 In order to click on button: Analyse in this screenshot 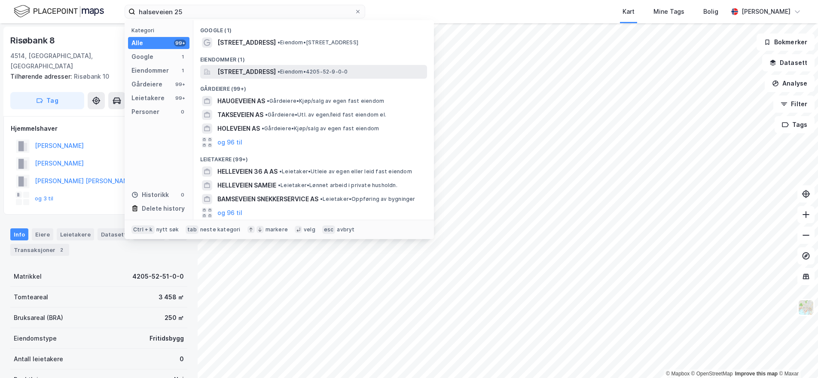, I will do `click(790, 83)`.